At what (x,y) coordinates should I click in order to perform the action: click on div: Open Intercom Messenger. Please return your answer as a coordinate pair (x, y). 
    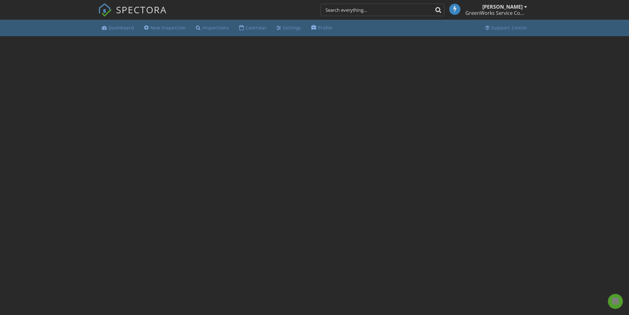
    Looking at the image, I should click on (615, 301).